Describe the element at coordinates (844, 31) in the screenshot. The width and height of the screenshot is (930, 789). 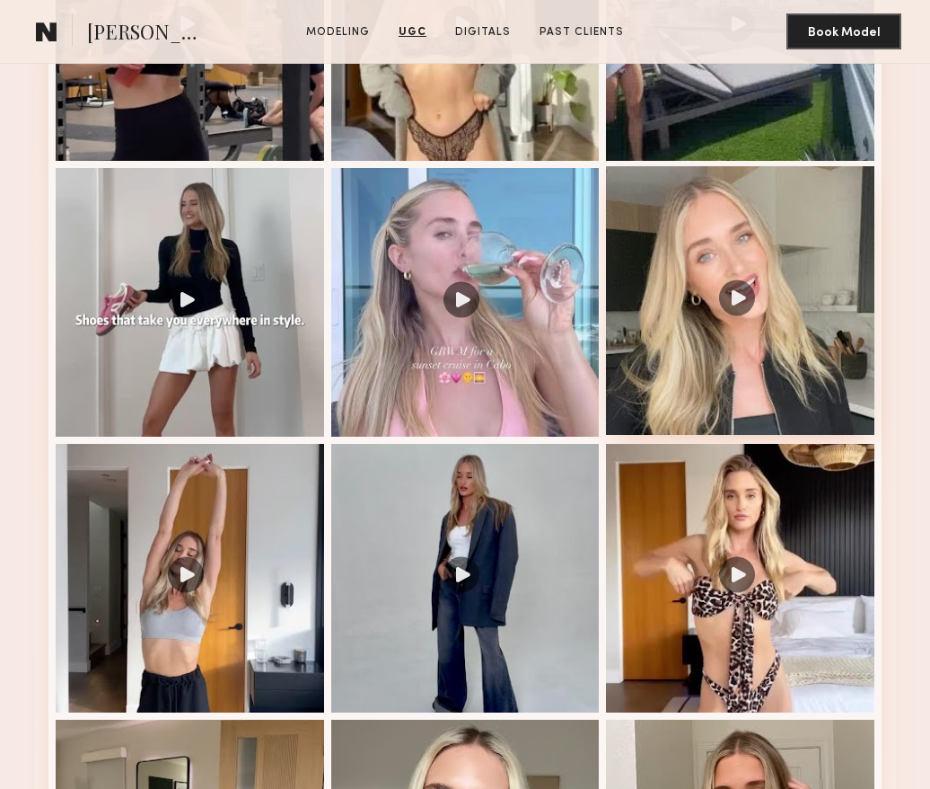
I see `button: Book Model` at that location.